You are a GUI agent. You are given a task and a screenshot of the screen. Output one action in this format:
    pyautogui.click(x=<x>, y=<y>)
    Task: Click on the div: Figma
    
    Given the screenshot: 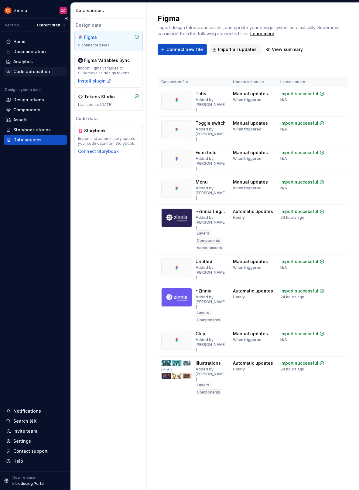 What is the action you would take?
    pyautogui.click(x=99, y=37)
    